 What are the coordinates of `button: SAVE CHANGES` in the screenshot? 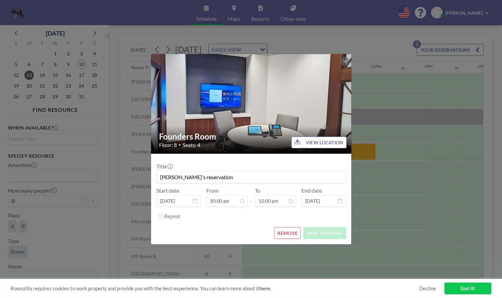 It's located at (325, 233).